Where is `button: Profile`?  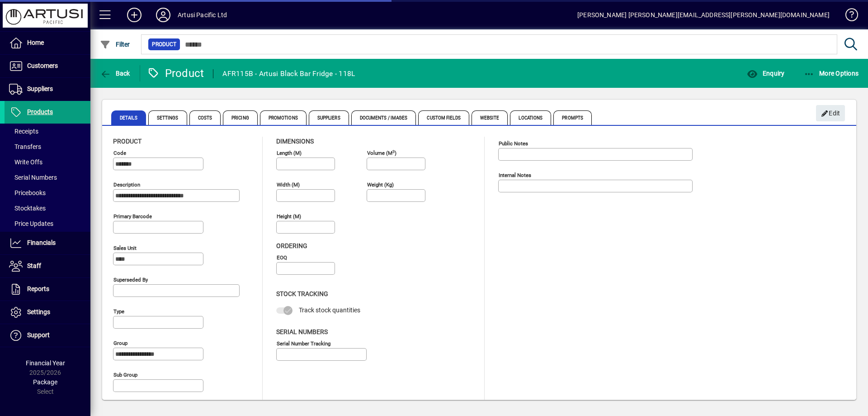
button: Profile is located at coordinates (163, 15).